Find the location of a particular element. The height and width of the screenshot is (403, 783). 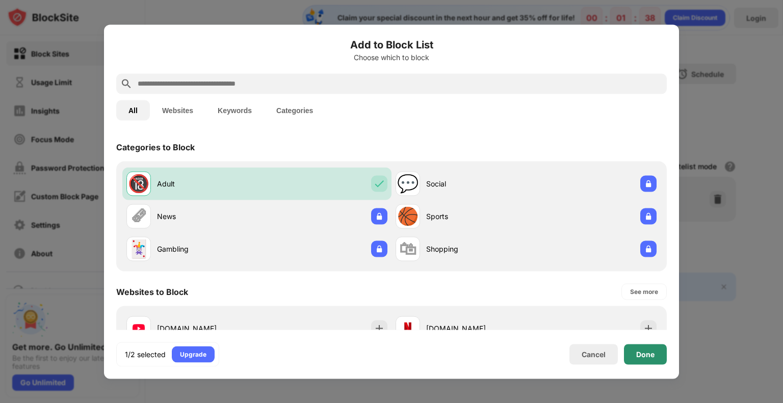

button: All is located at coordinates (133, 110).